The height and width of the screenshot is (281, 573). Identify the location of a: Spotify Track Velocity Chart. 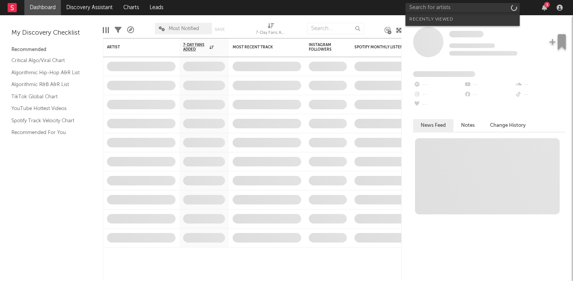
(48, 121).